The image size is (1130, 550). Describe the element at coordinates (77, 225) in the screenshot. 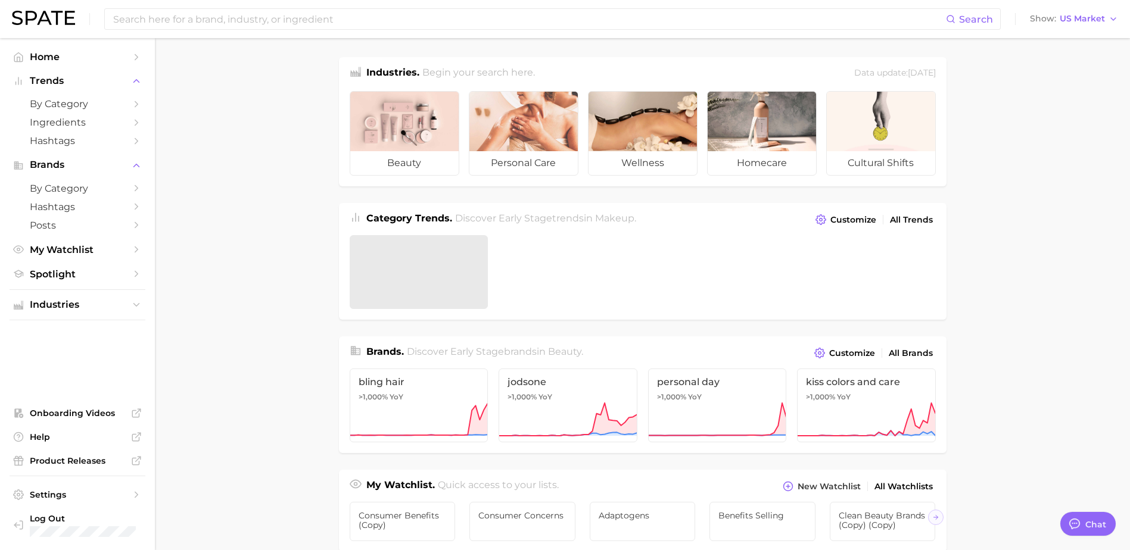

I see `a: Posts` at that location.